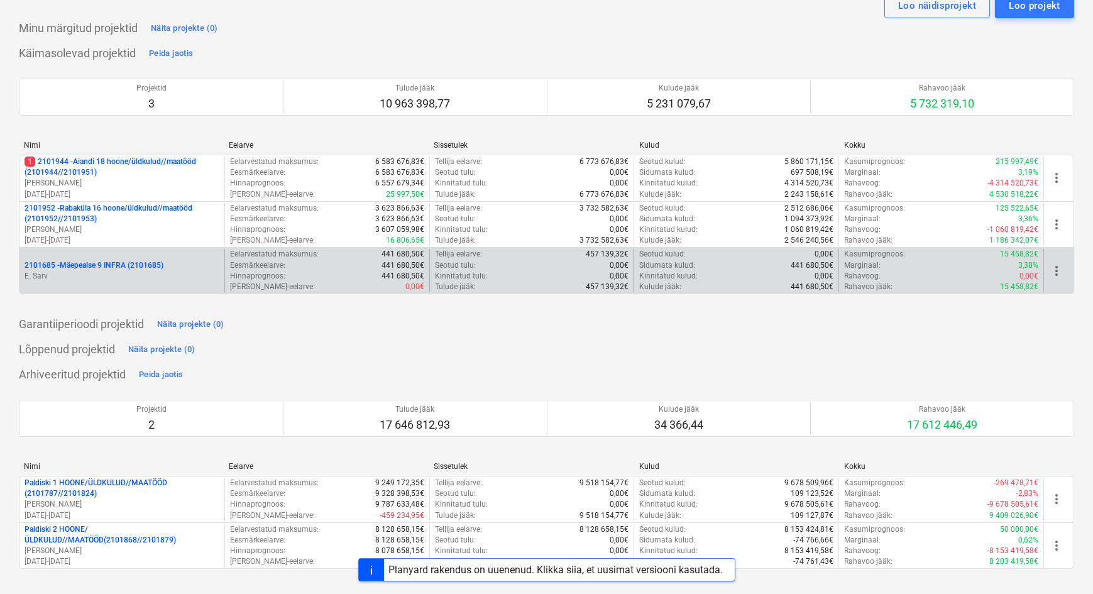 This screenshot has width=1093, height=594. What do you see at coordinates (1019, 529) in the screenshot?
I see `p: 50 000,00€` at bounding box center [1019, 529].